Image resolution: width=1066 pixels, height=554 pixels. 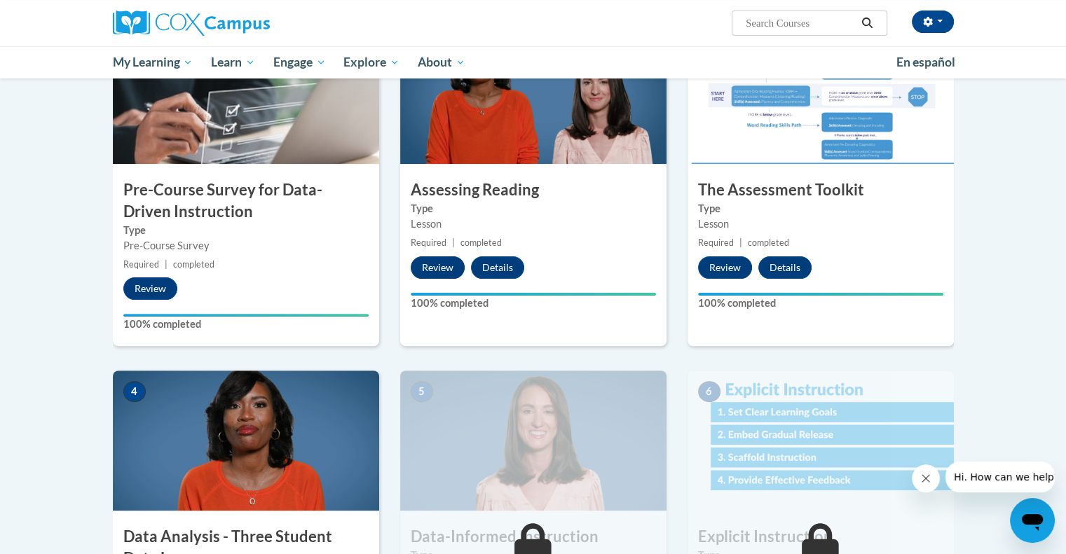 What do you see at coordinates (709, 392) in the screenshot?
I see `span: 6` at bounding box center [709, 392].